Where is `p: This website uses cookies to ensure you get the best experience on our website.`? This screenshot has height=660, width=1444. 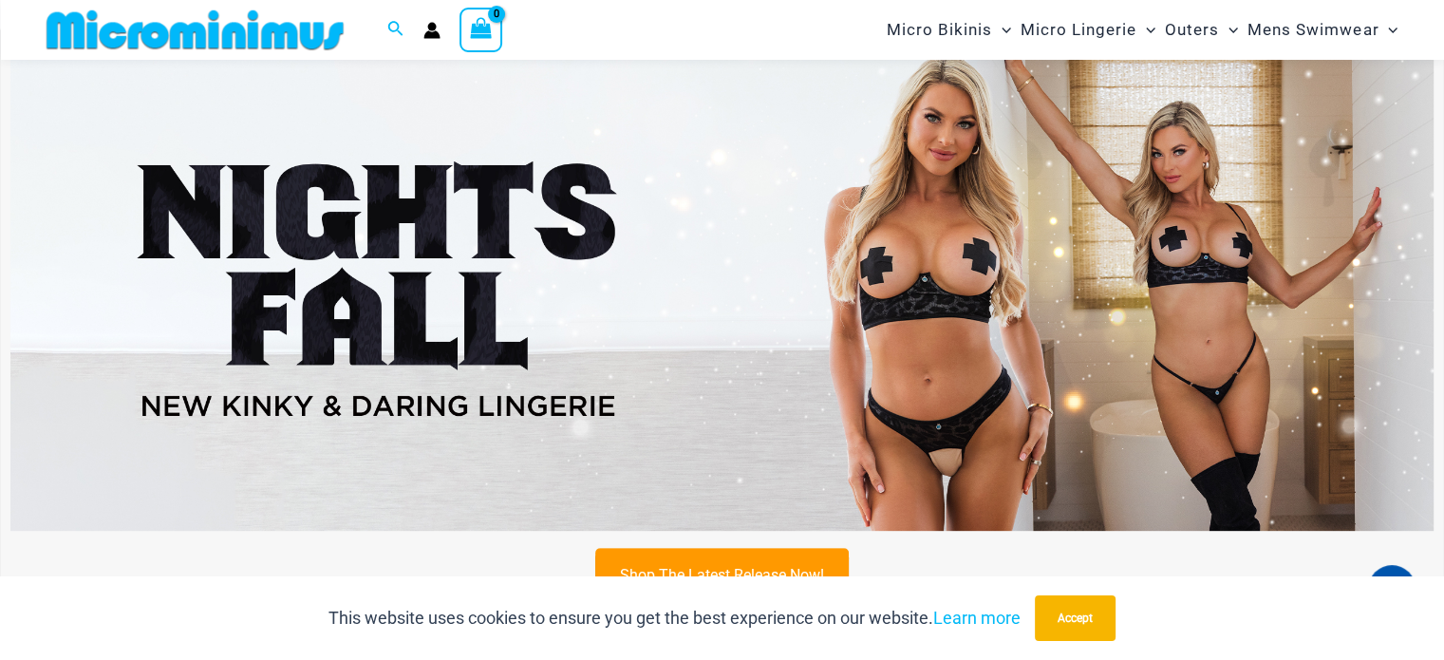 p: This website uses cookies to ensure you get the best experience on our website. is located at coordinates (674, 618).